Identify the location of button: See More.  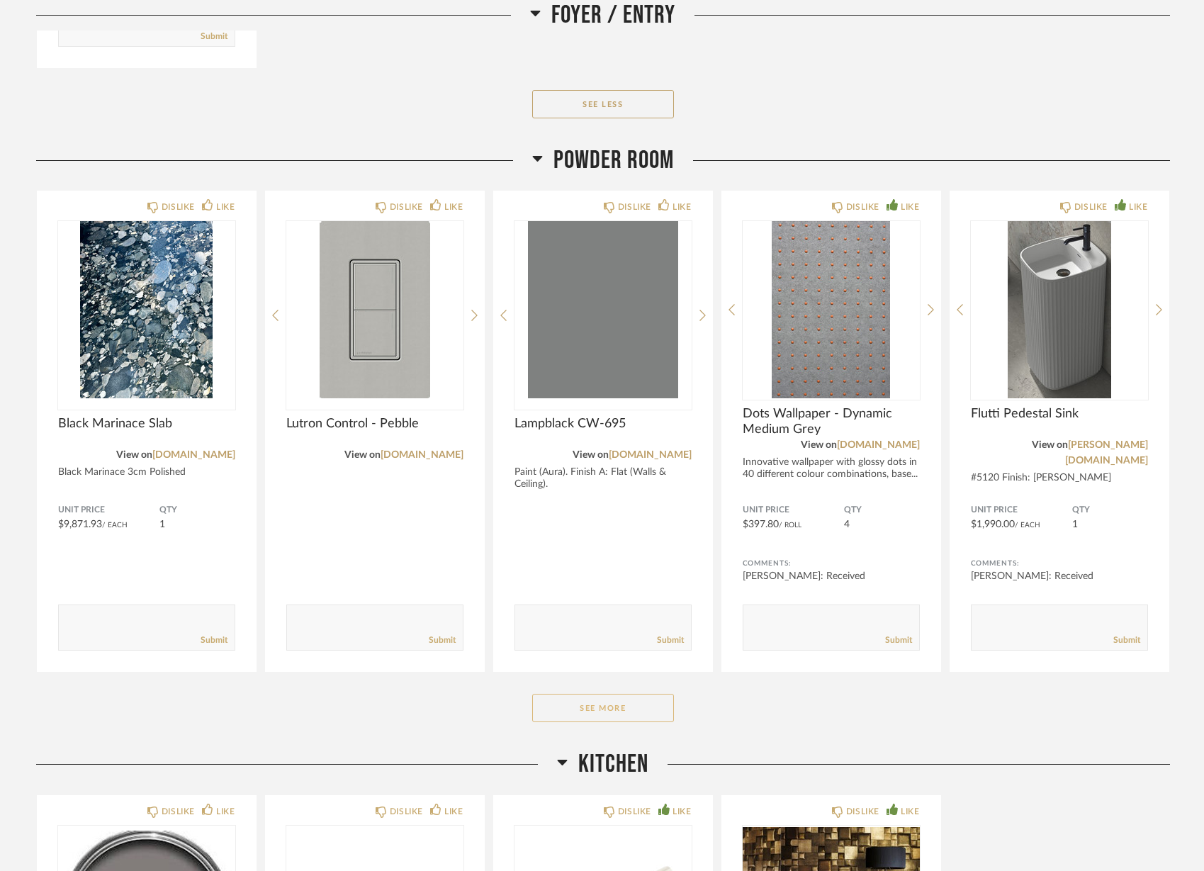
(603, 708).